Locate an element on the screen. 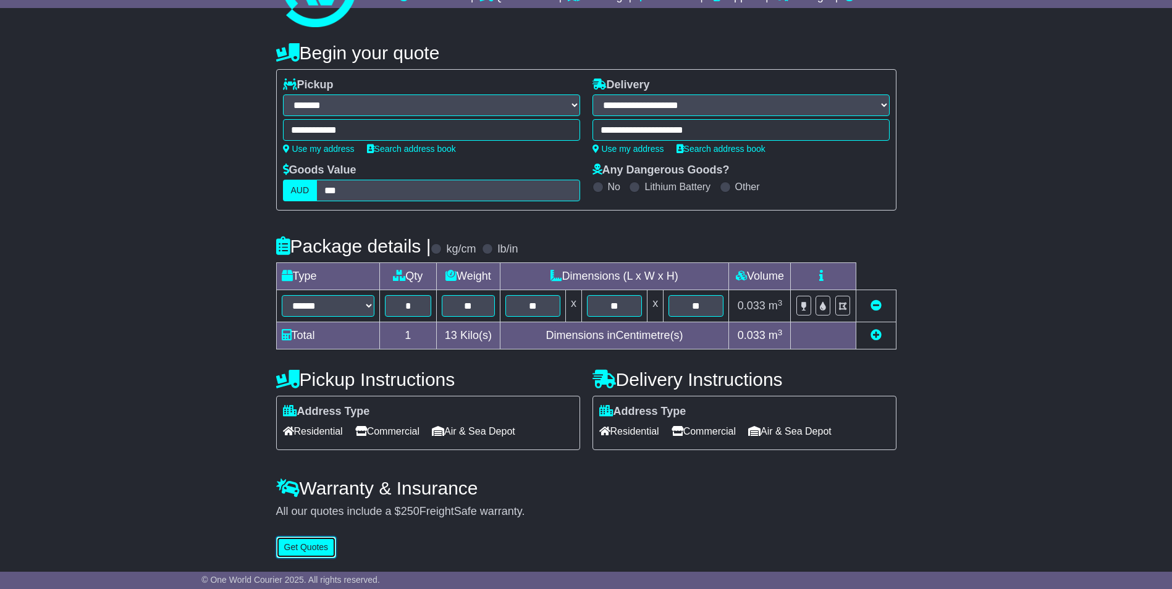 Image resolution: width=1172 pixels, height=589 pixels. label: Goods Value is located at coordinates (319, 170).